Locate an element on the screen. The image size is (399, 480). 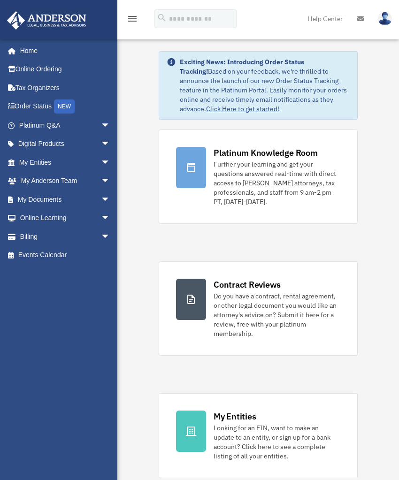
i: menu is located at coordinates (132, 19).